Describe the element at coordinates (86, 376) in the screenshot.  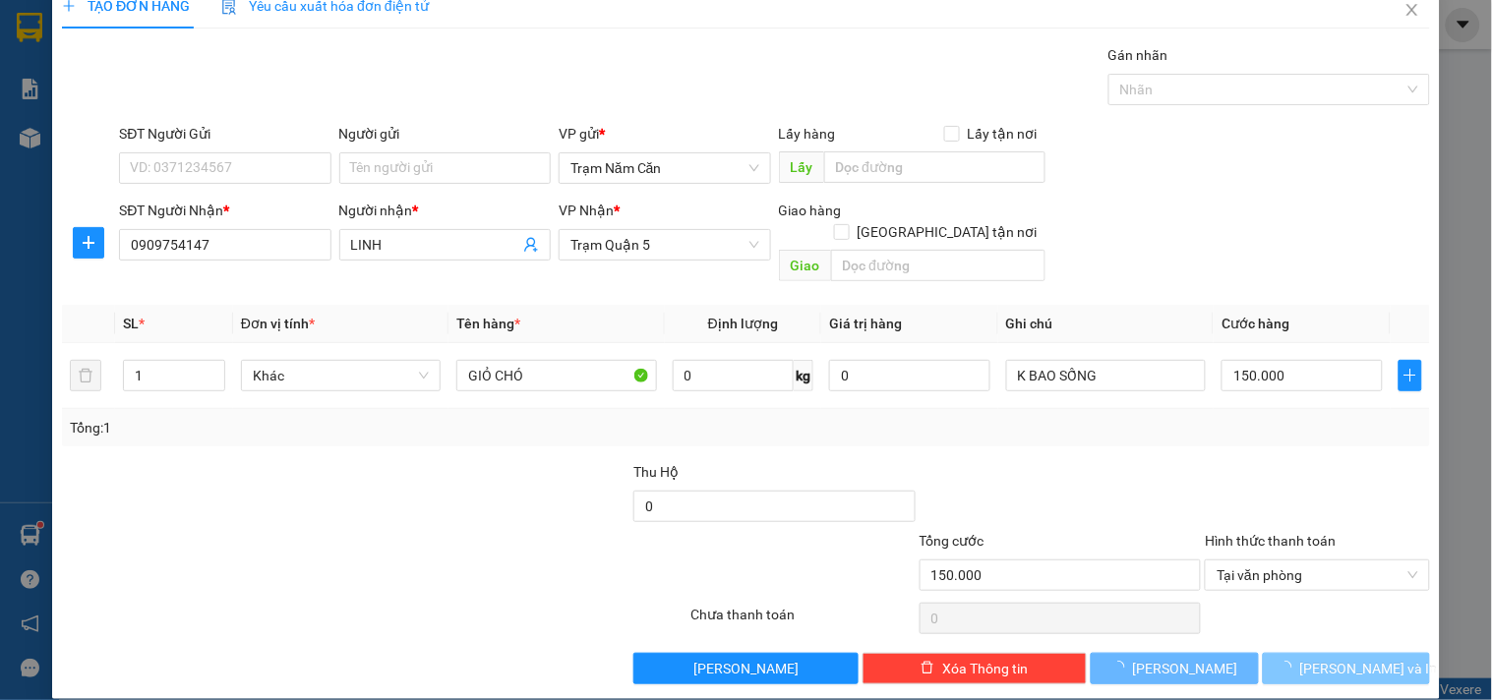
I see `button: delete` at that location.